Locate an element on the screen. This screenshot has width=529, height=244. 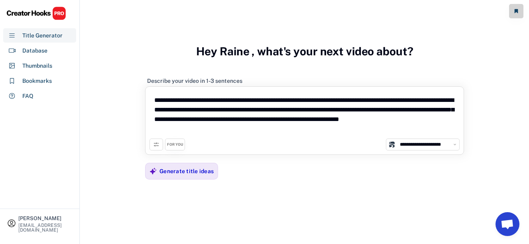
div: Describe your video in 1-3 sentences is located at coordinates (194, 81).